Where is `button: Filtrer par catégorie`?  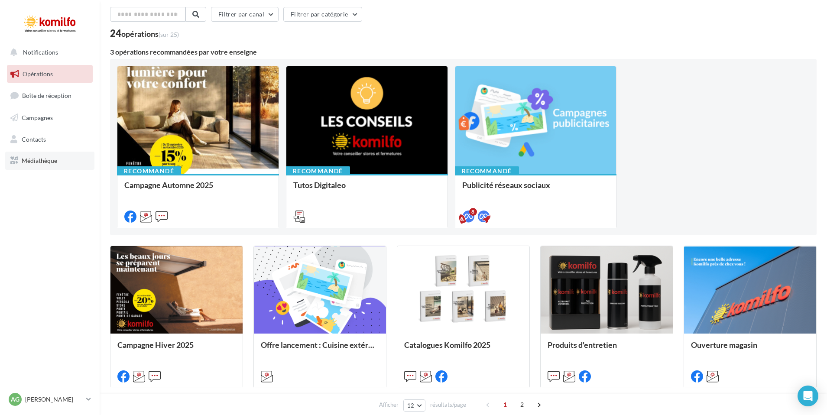
button: Filtrer par catégorie is located at coordinates (323, 14).